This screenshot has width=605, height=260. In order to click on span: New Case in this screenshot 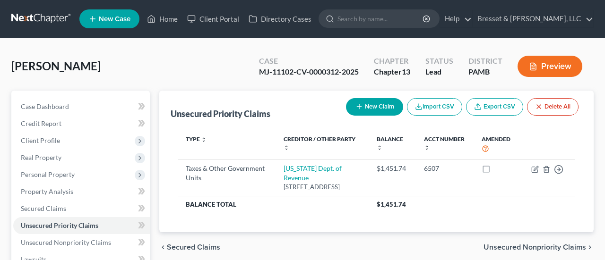, I will do `click(114, 19)`.